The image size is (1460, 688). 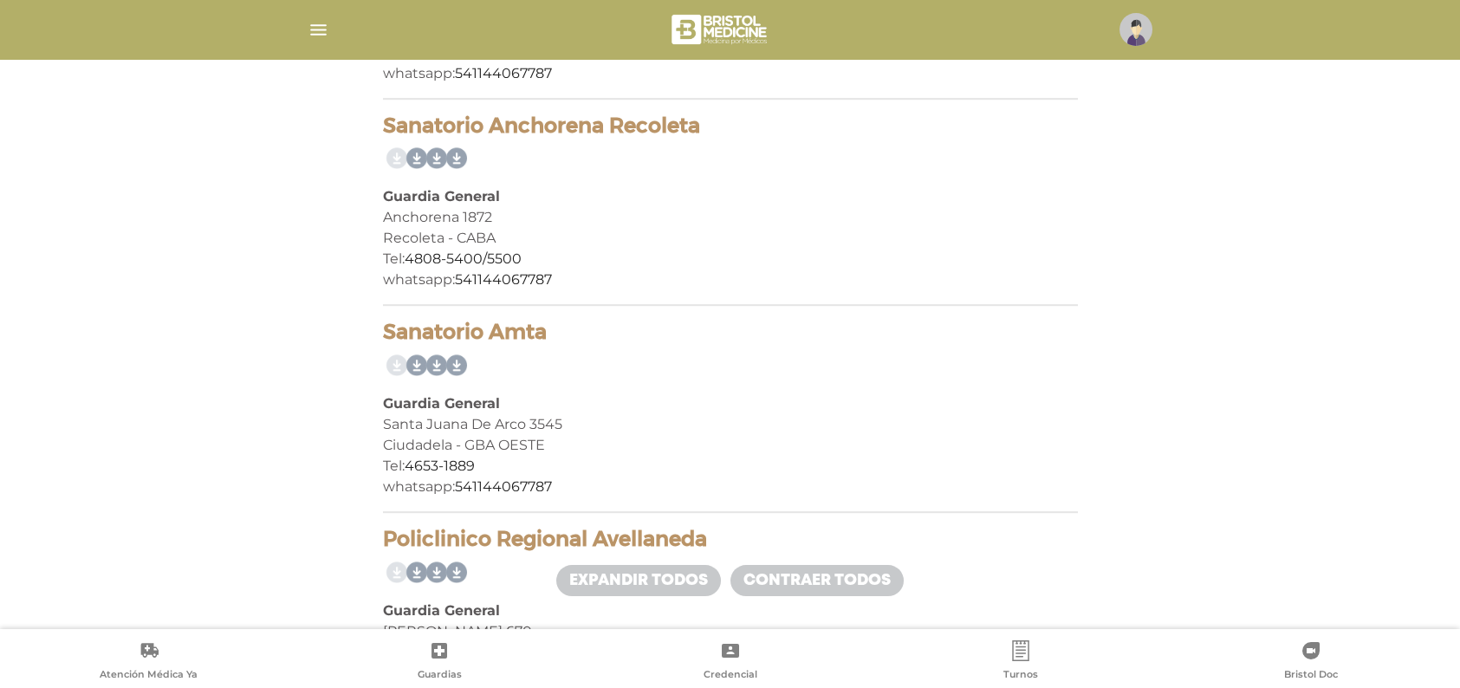 What do you see at coordinates (463, 258) in the screenshot?
I see `a: 4808-5400/5500` at bounding box center [463, 258].